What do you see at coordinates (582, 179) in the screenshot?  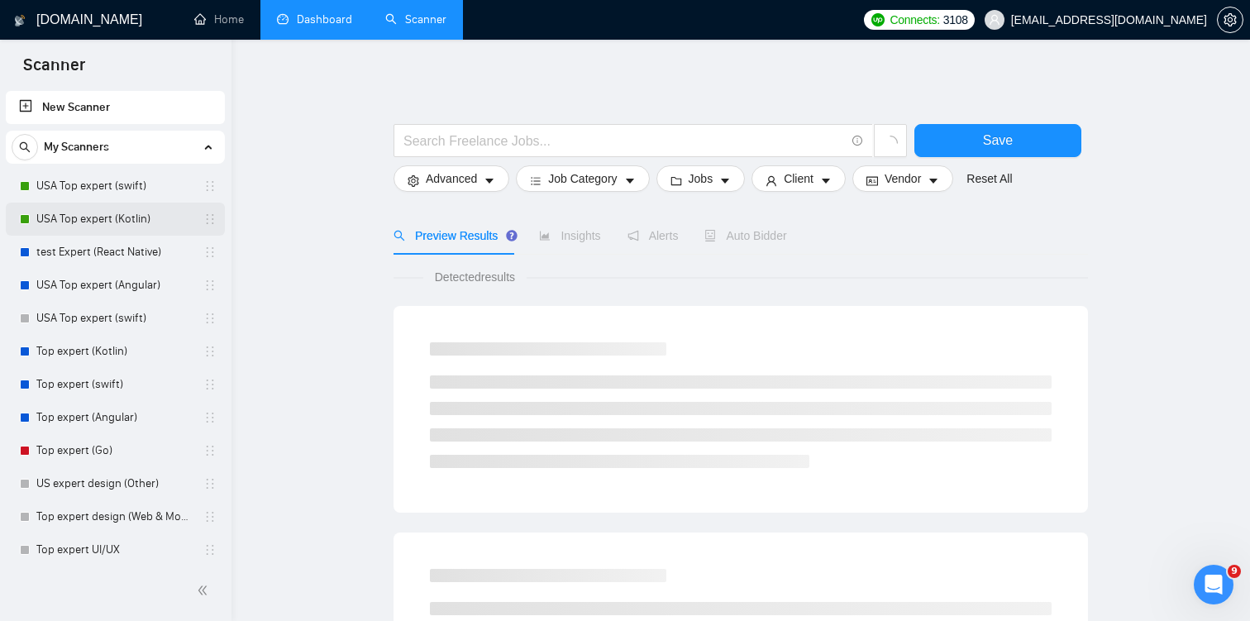 I see `span: Job Category` at bounding box center [582, 179].